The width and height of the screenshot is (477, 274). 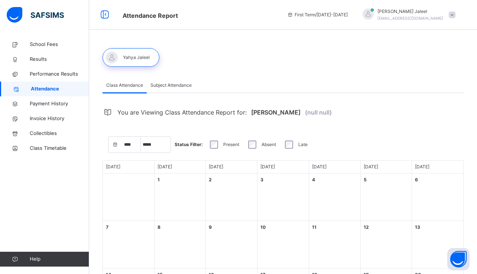 What do you see at coordinates (262, 180) in the screenshot?
I see `div: 3` at bounding box center [262, 180].